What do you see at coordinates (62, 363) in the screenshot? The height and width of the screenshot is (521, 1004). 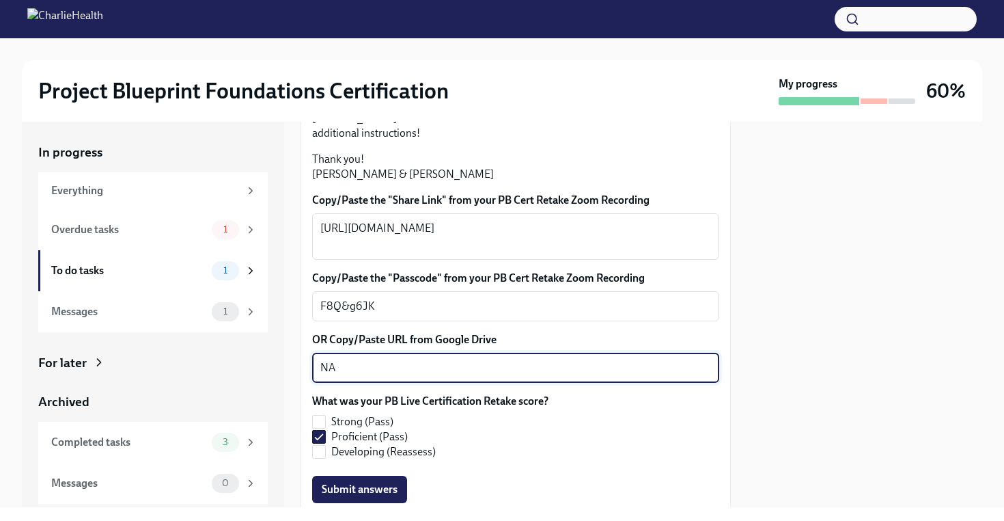 I see `div: For later` at bounding box center [62, 363].